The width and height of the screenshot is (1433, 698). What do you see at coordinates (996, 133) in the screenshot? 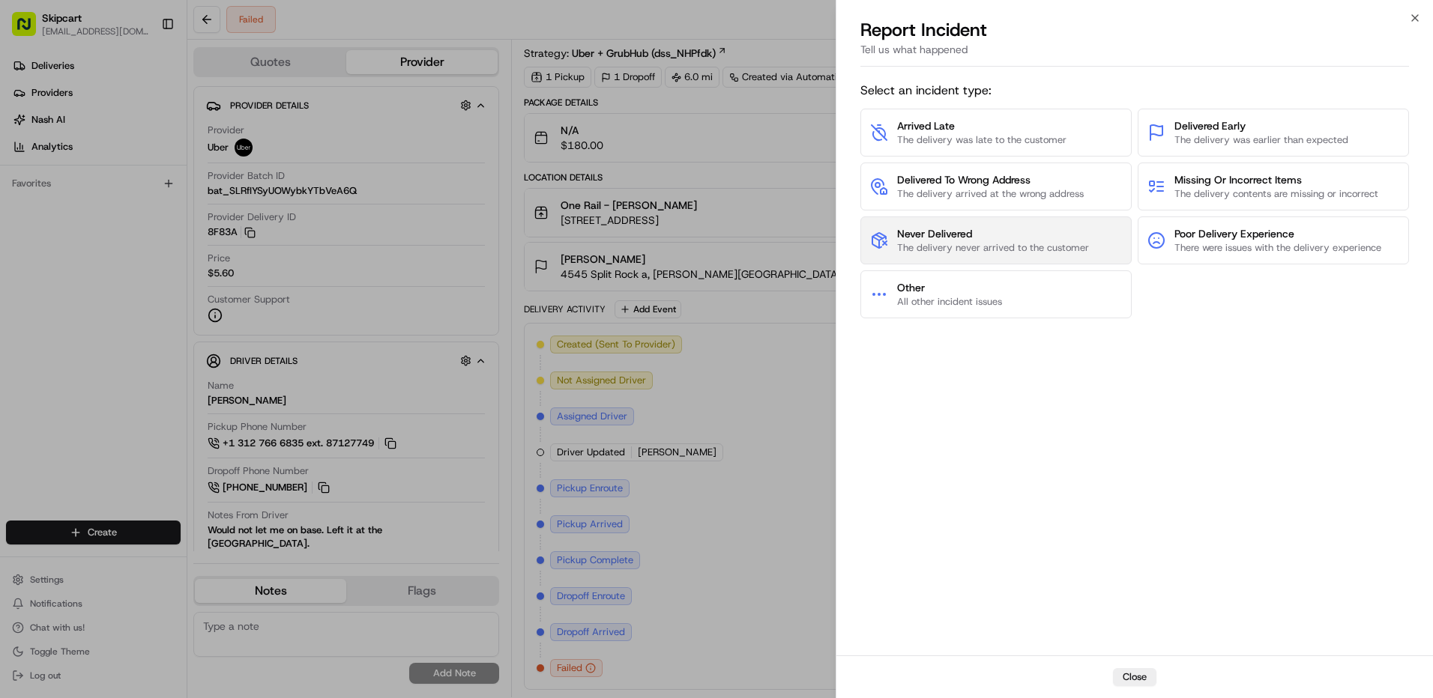
I see `button: Arrived LateThe delivery was late to the customer` at bounding box center [996, 133].